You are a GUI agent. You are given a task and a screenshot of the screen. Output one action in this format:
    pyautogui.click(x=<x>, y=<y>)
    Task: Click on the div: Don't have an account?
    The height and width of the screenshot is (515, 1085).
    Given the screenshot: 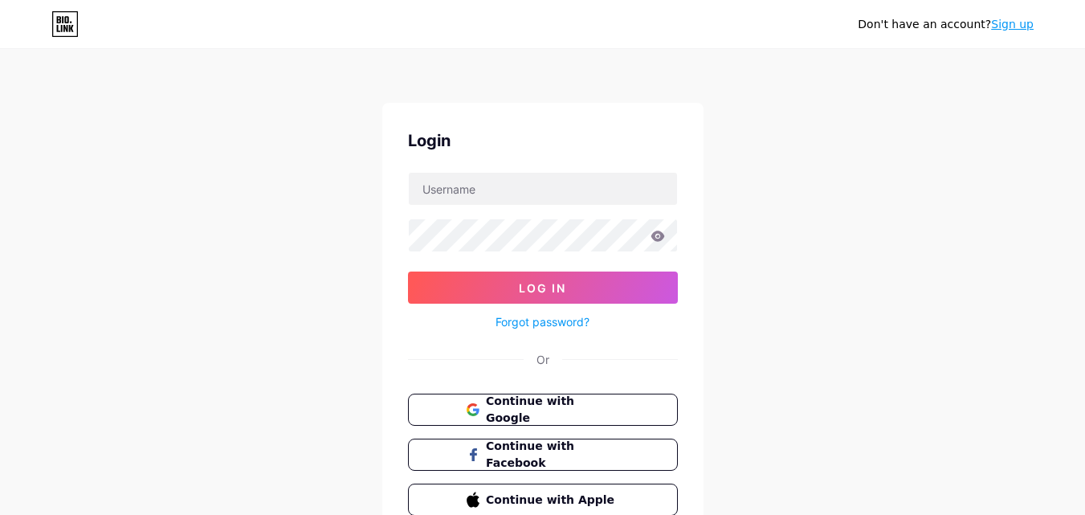 What is the action you would take?
    pyautogui.click(x=946, y=24)
    